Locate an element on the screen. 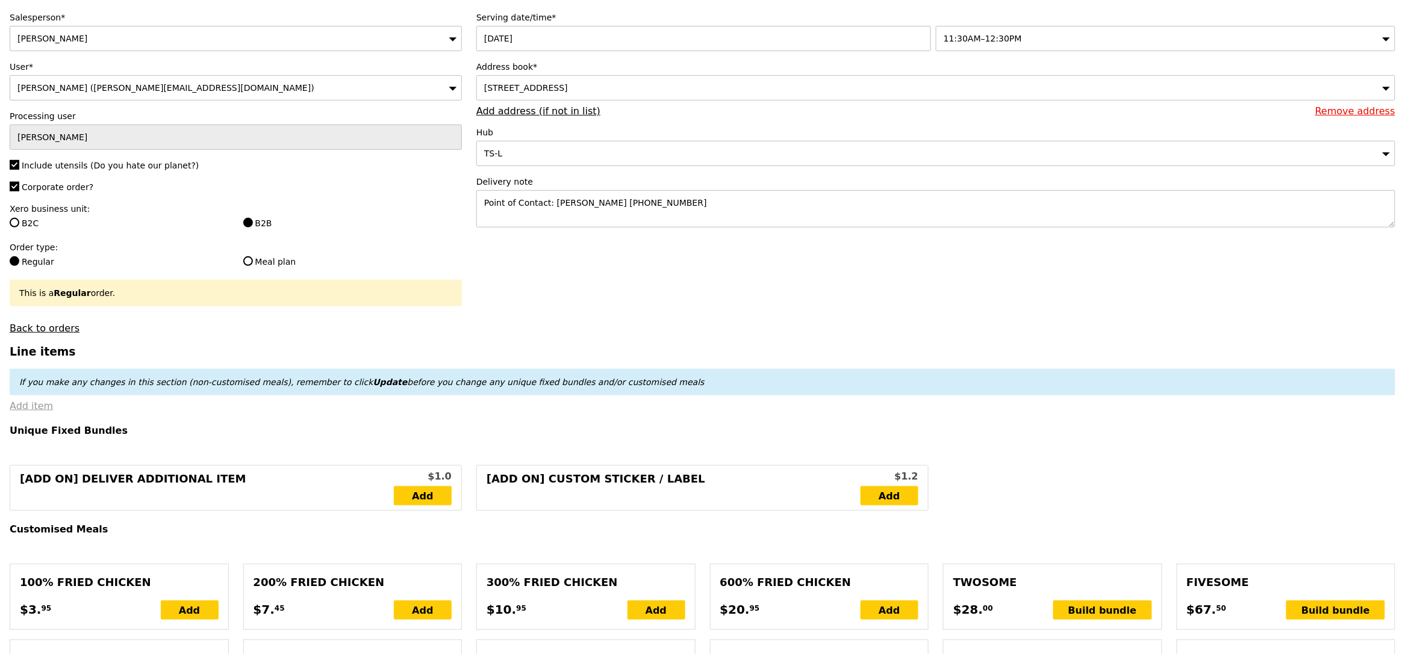  label: B2C is located at coordinates (119, 223).